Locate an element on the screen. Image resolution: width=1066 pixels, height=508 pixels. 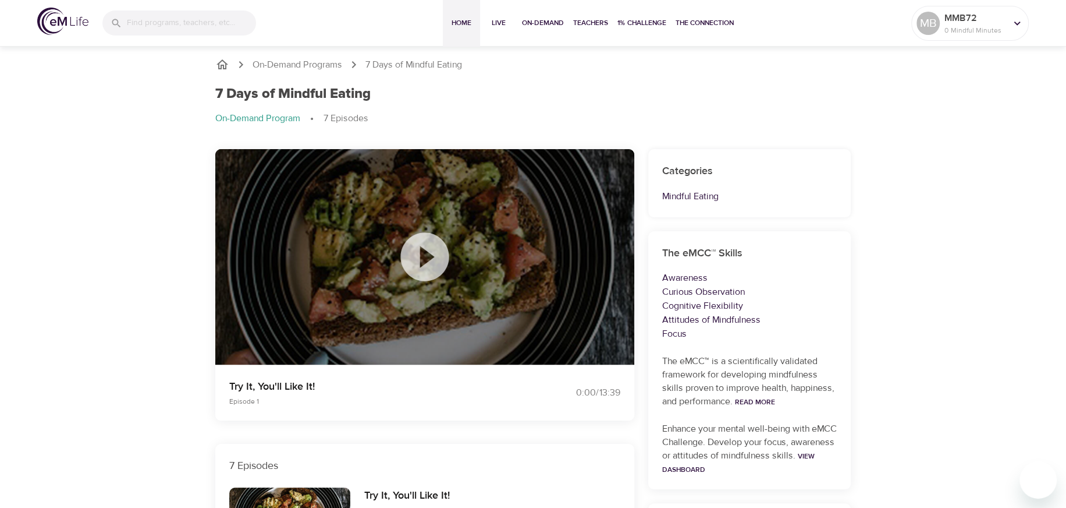
h6: The eMCC™ Skills is located at coordinates (750, 253).